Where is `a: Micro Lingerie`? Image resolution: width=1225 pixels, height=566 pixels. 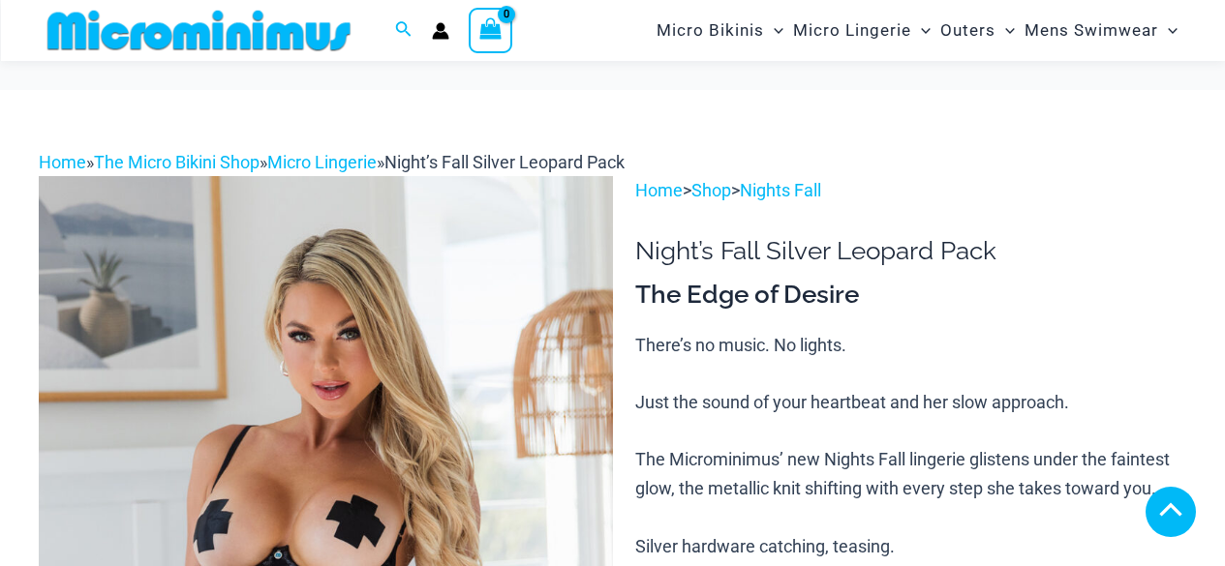
a: Micro Lingerie is located at coordinates (321, 162).